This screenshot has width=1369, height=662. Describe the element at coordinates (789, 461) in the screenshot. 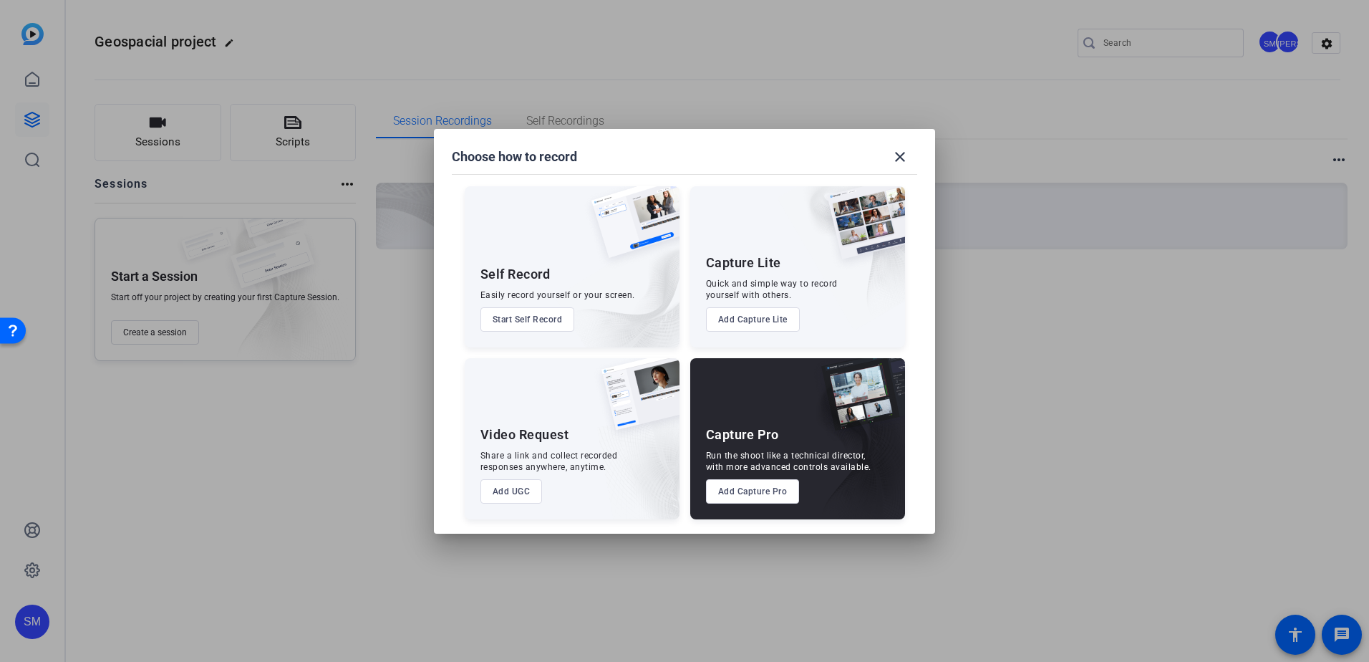

I see `div: Run the shoot like a technical director, with more advanced controls available.` at that location.